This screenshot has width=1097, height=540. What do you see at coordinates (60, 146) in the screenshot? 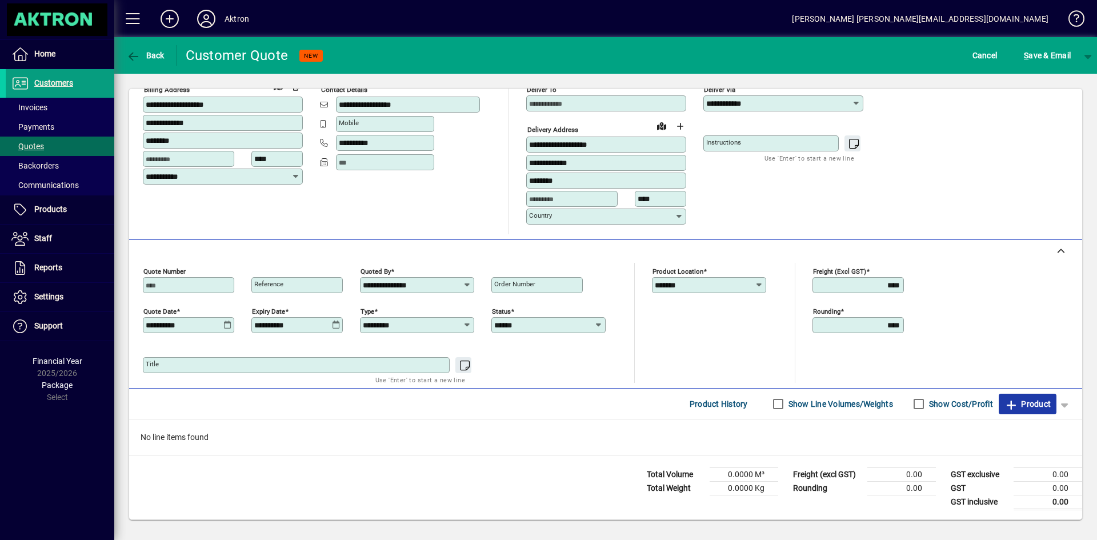
I see `a: Quotes` at bounding box center [60, 146].